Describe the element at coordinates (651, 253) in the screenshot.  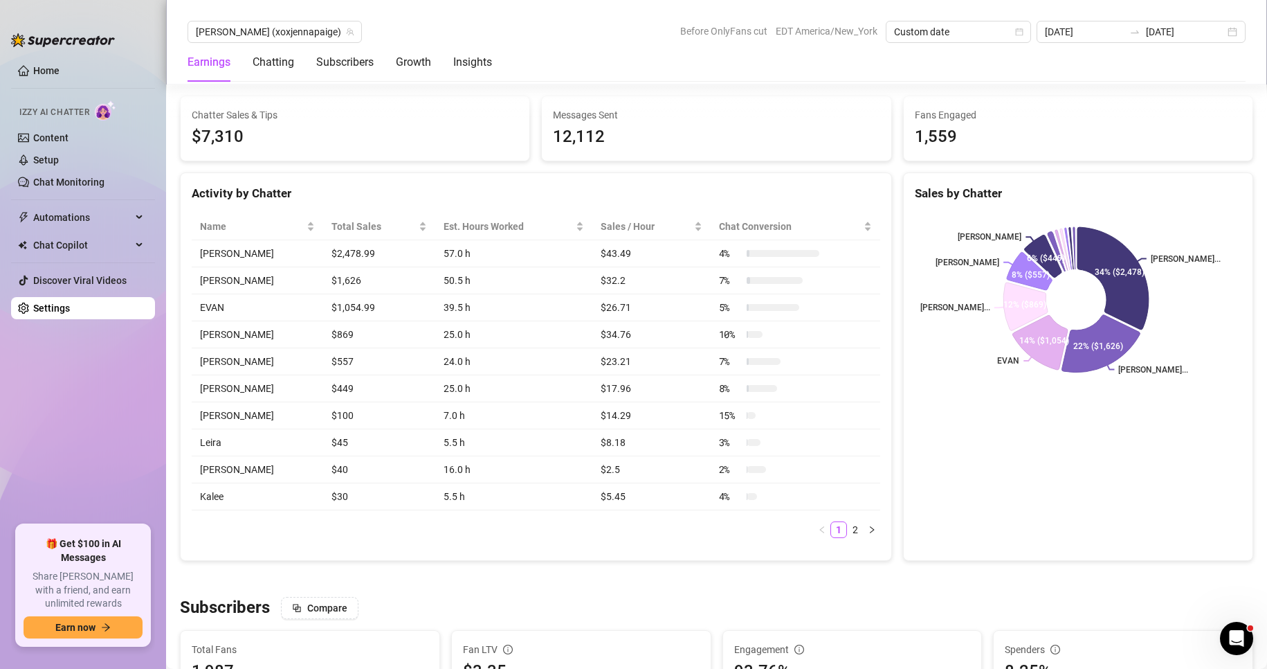
I see `td: $43.49` at that location.